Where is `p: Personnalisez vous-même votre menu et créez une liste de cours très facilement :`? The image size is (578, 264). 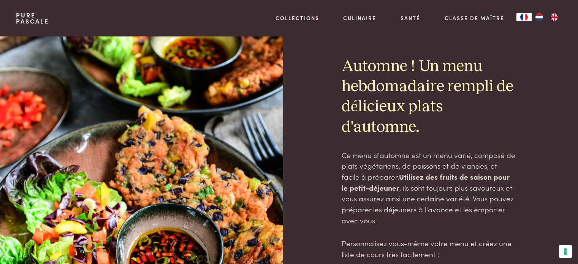 p: Personnalisez vous-même votre menu et créez une liste de cours très facilement : is located at coordinates (429, 249).